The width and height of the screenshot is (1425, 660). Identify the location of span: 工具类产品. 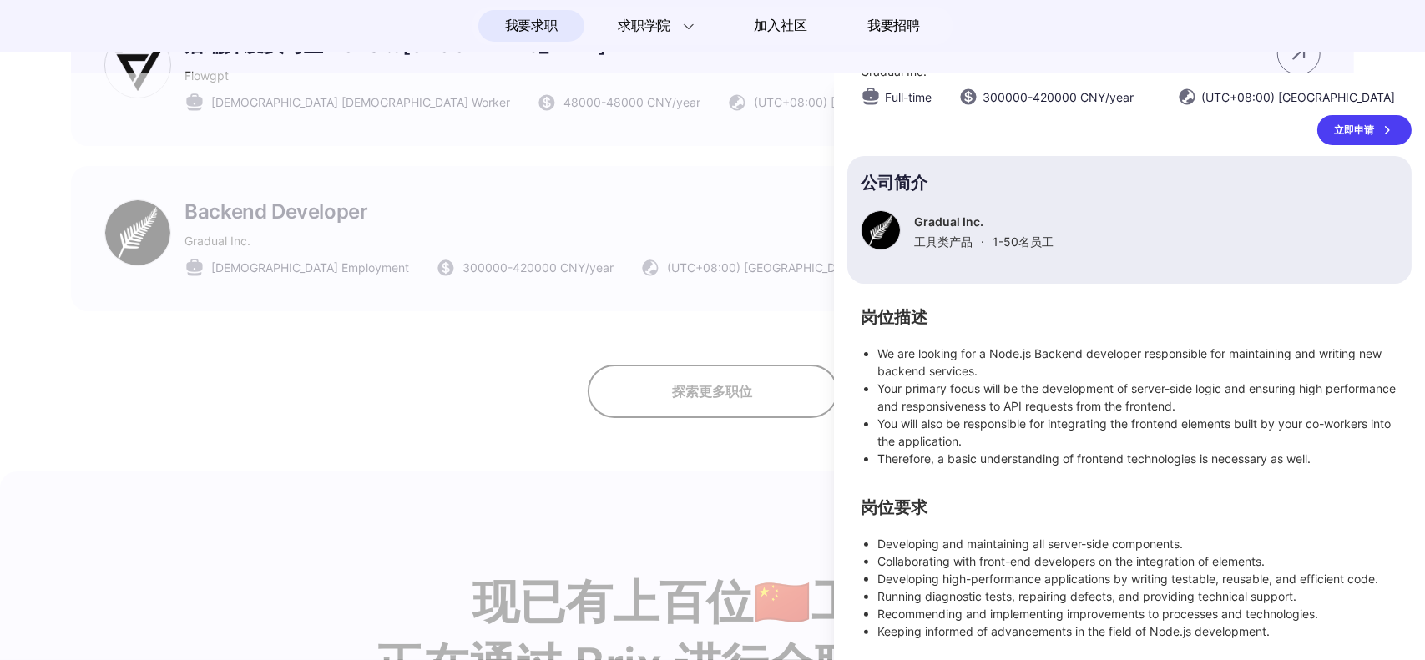
(943, 241).